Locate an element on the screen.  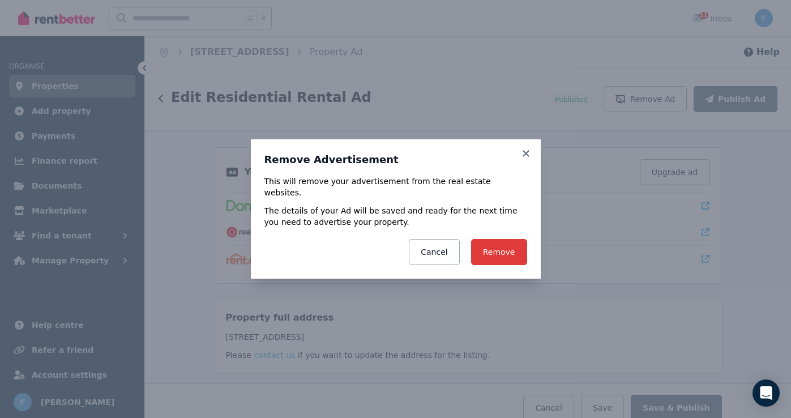
p: The details of your Ad will be saved and ready for the next time you need to advertise your prope... is located at coordinates (396, 216).